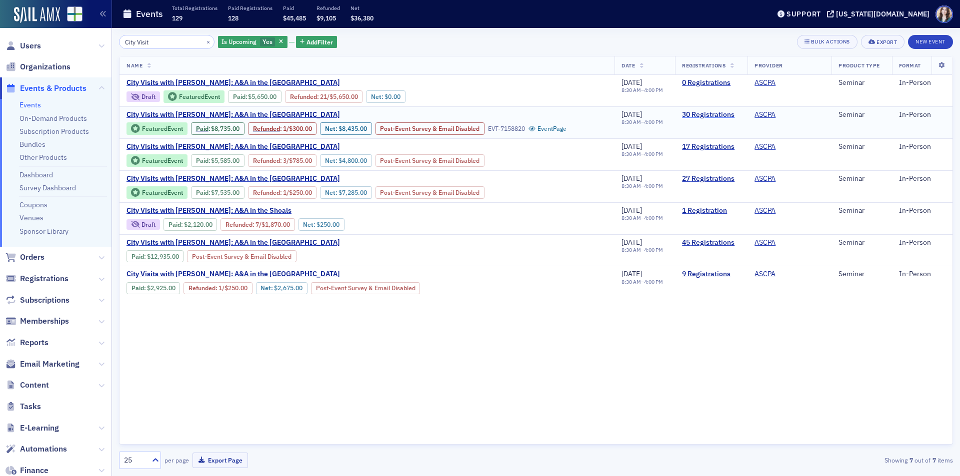  Describe the element at coordinates (803, 14) in the screenshot. I see `div: Support` at that location.